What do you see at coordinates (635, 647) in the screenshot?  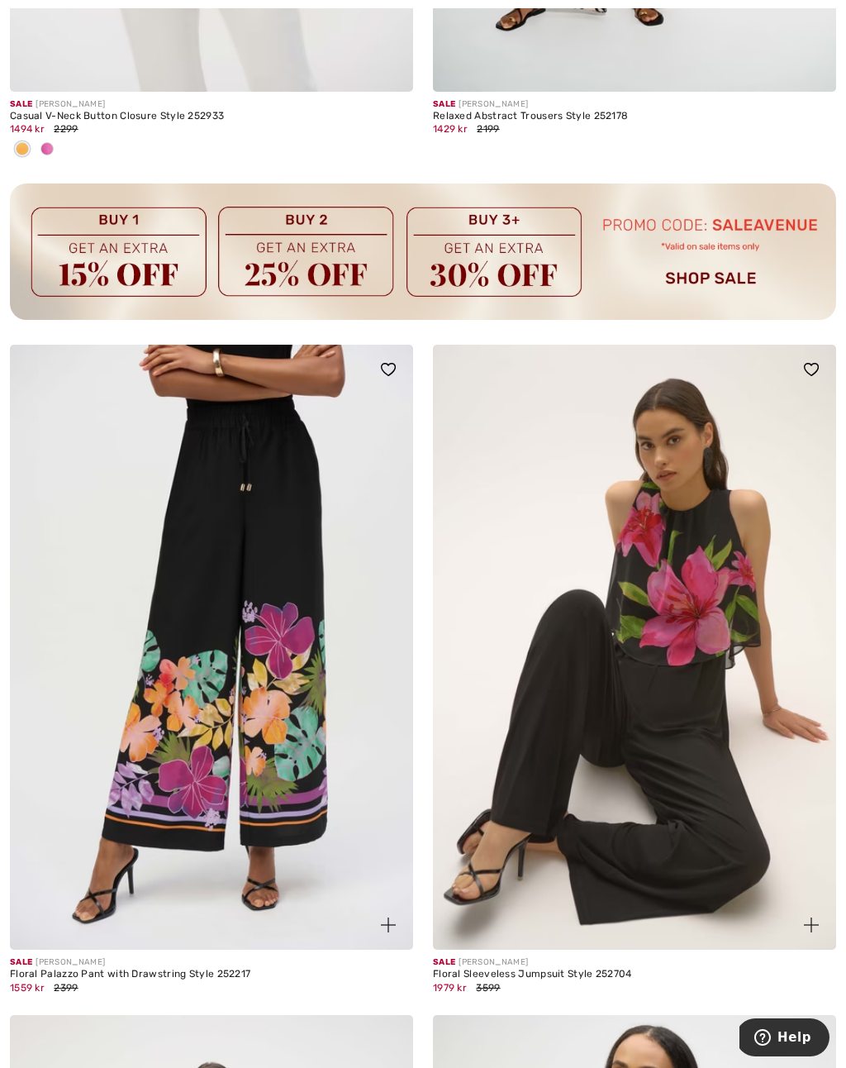 I see `img: Floral Sleeveless Jumpsuit Style 252704. Black/Multi` at bounding box center [635, 647].